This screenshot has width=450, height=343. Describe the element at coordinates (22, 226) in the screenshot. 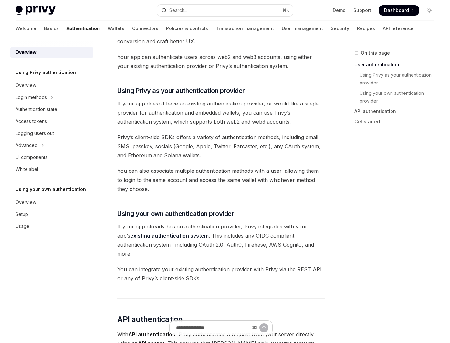

I see `div: Usage` at that location.